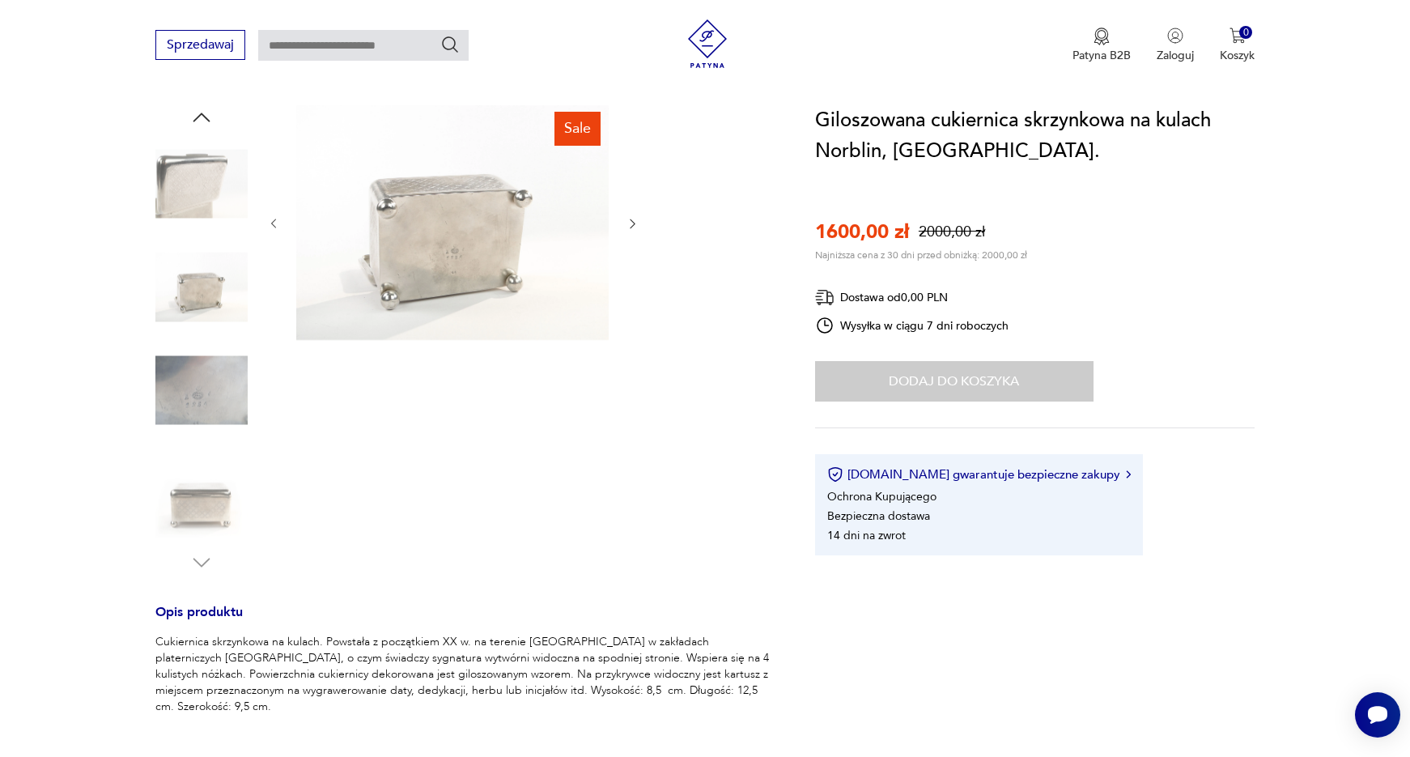 This screenshot has width=1410, height=757. I want to click on div: Dostawa od 0,00 PLN, so click(912, 297).